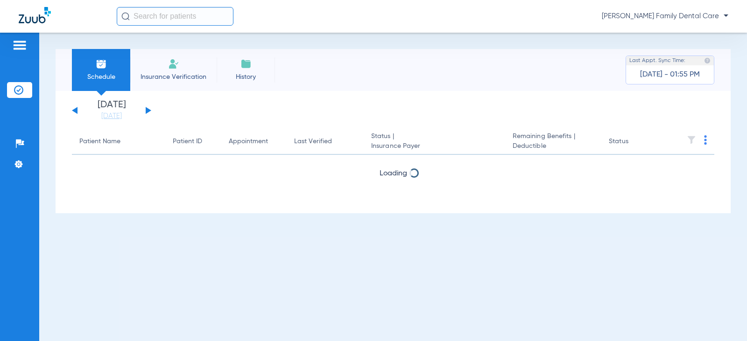 The image size is (747, 341). I want to click on img: Zuub Logo, so click(35, 15).